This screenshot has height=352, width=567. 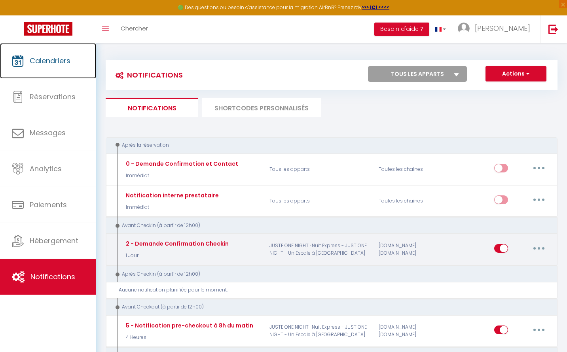 What do you see at coordinates (171, 196) in the screenshot?
I see `div: Notification interne prestataire` at bounding box center [171, 196].